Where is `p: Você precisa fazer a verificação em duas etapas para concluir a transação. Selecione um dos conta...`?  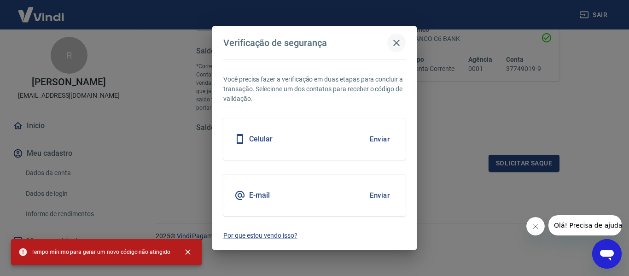
p: Você precisa fazer a verificação em duas etapas para concluir a transação. Selecione um dos conta... is located at coordinates (315, 89).